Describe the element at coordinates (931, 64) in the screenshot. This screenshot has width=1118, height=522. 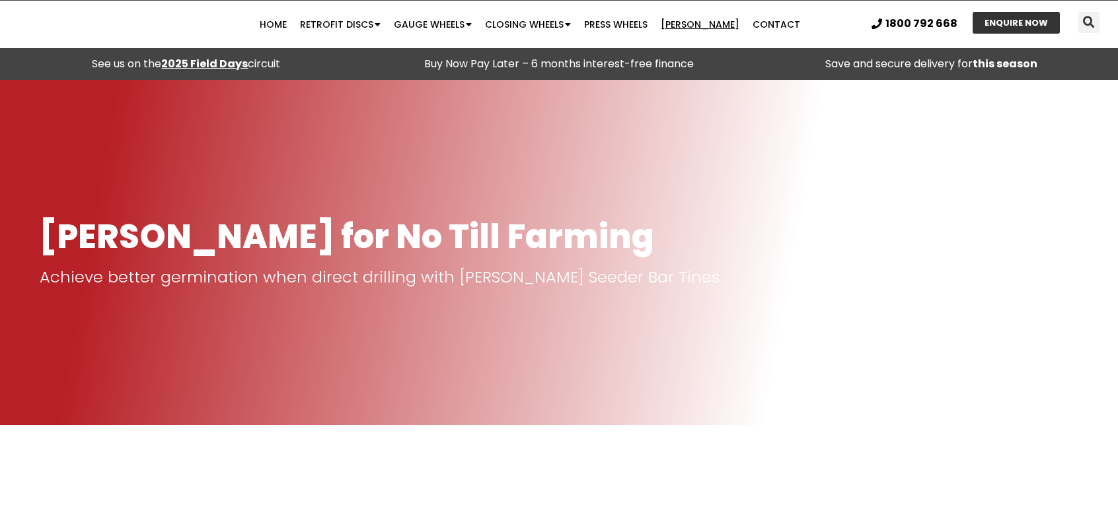
I see `p: Save and secure delivery for` at that location.